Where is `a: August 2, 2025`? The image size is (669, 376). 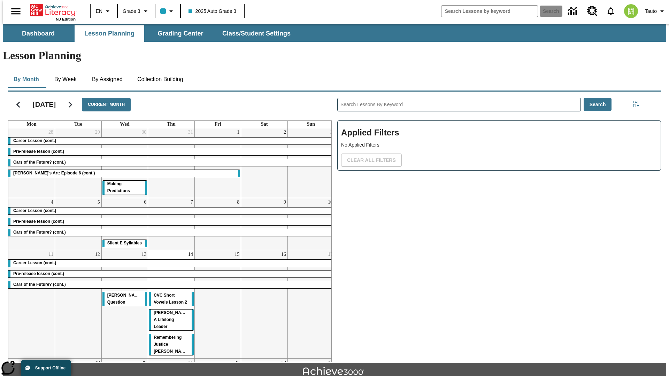
a: August 2, 2025 is located at coordinates (285, 132).